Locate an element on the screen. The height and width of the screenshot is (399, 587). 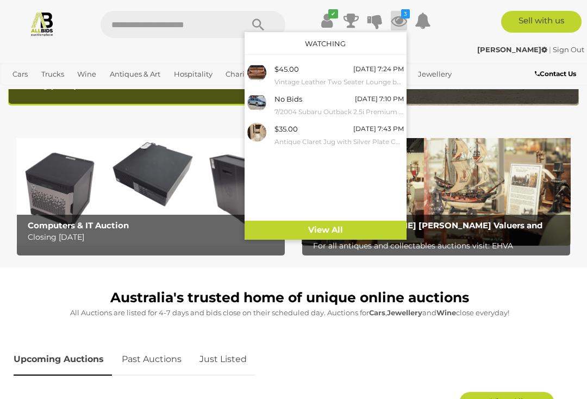
img: 53913-125a.jpg is located at coordinates (257, 132).